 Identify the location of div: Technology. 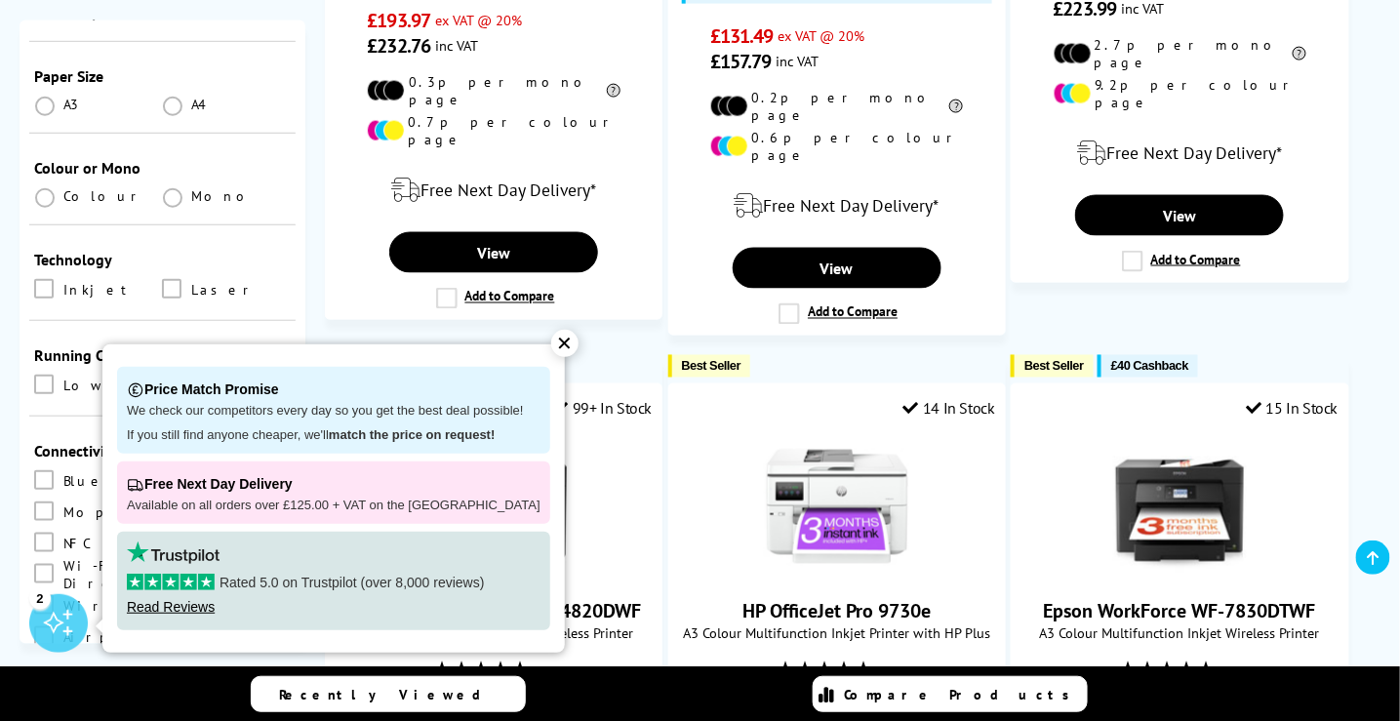
(162, 259).